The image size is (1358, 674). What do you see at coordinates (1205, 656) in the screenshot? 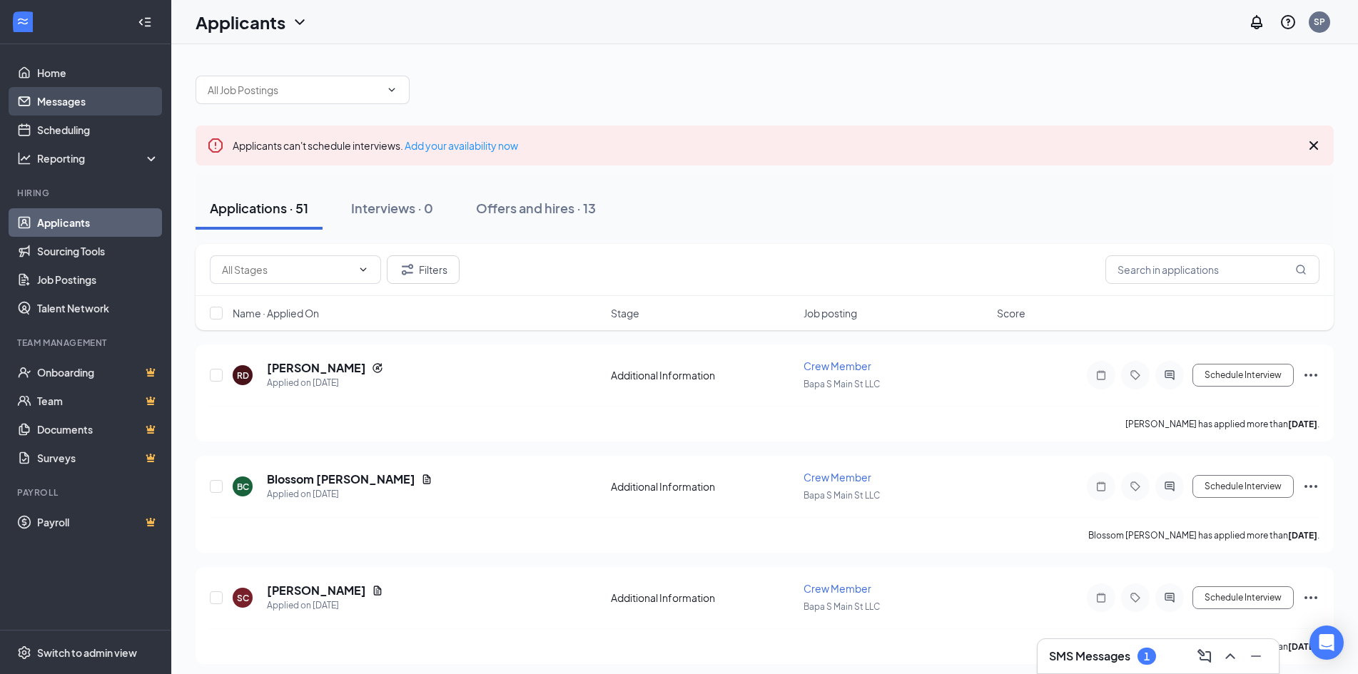
I see `button: ComposeMessage` at bounding box center [1205, 656].